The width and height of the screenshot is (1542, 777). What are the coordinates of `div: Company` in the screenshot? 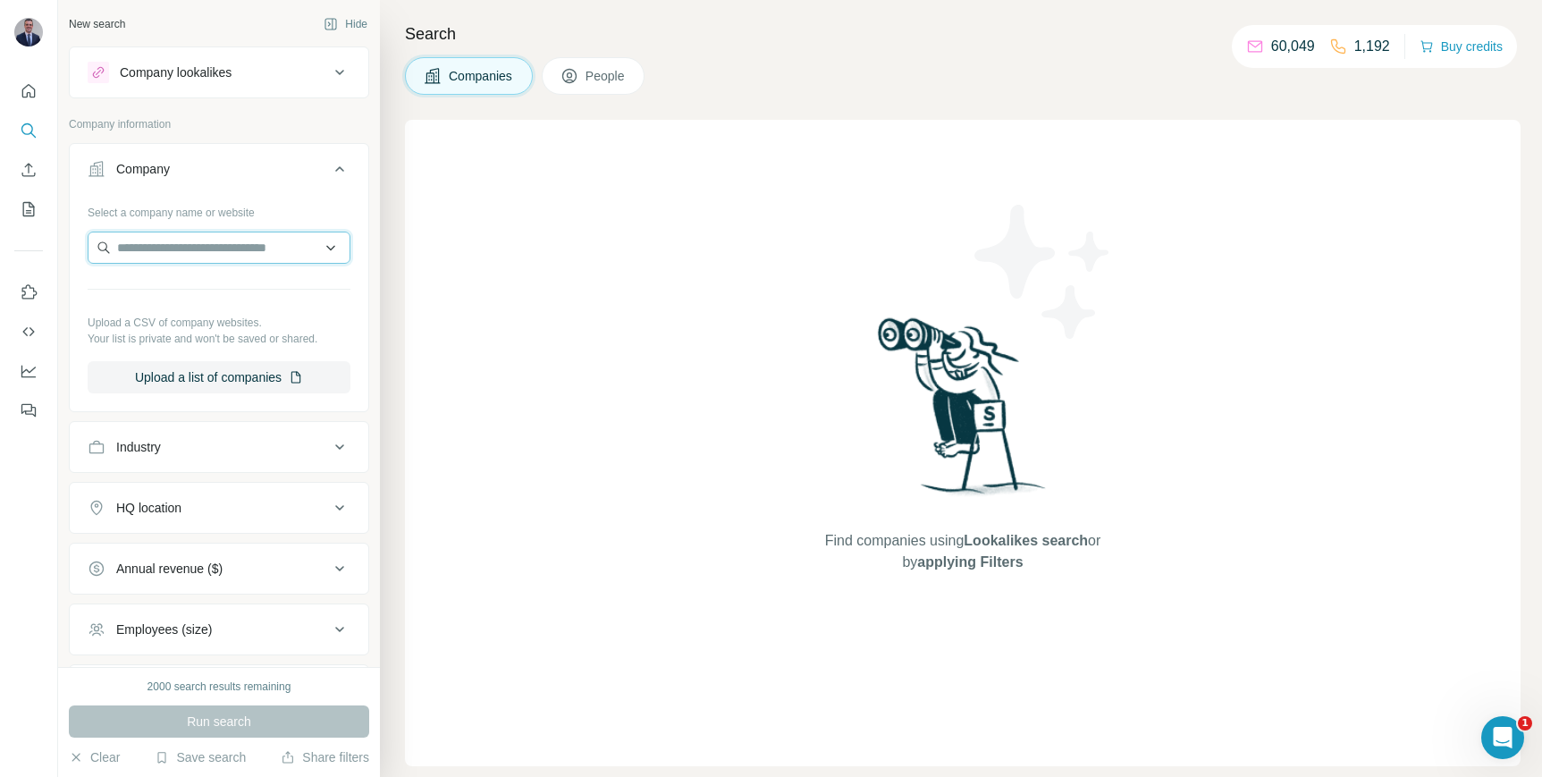 It's located at (143, 169).